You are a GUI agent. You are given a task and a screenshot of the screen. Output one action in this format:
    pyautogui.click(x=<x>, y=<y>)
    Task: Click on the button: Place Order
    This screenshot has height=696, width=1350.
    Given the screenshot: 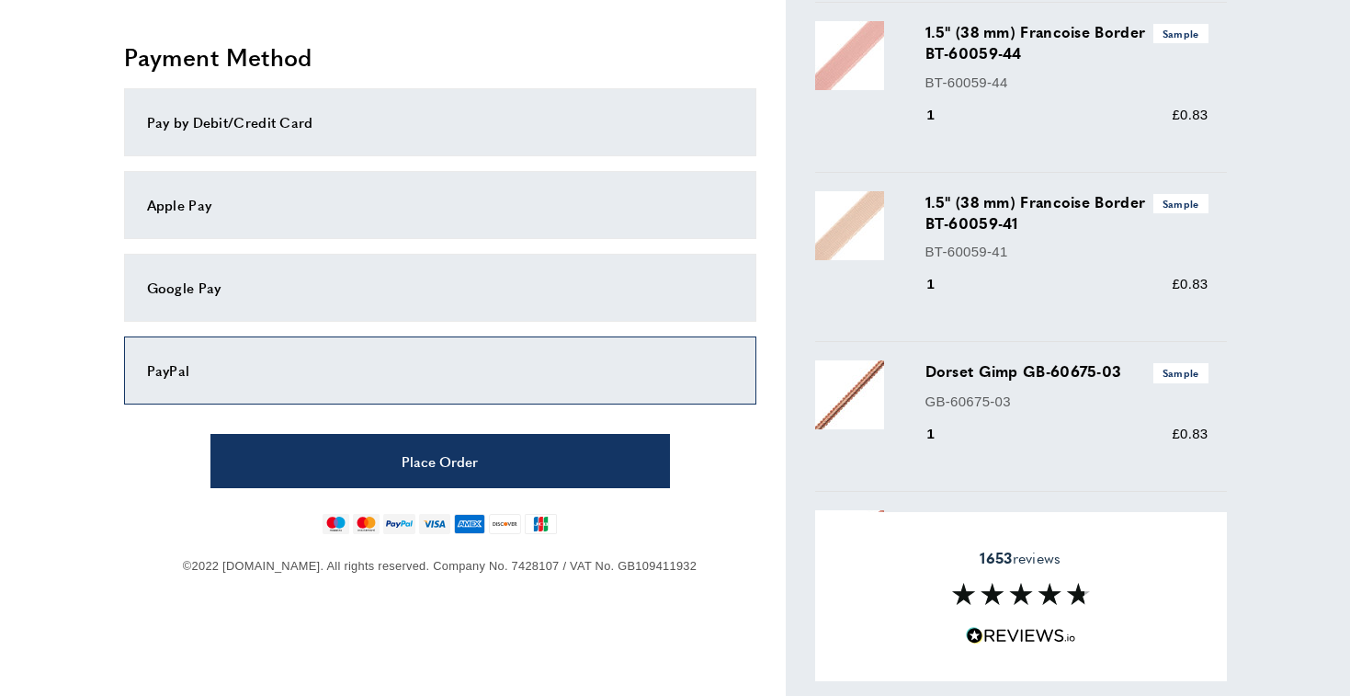 What is the action you would take?
    pyautogui.click(x=440, y=461)
    